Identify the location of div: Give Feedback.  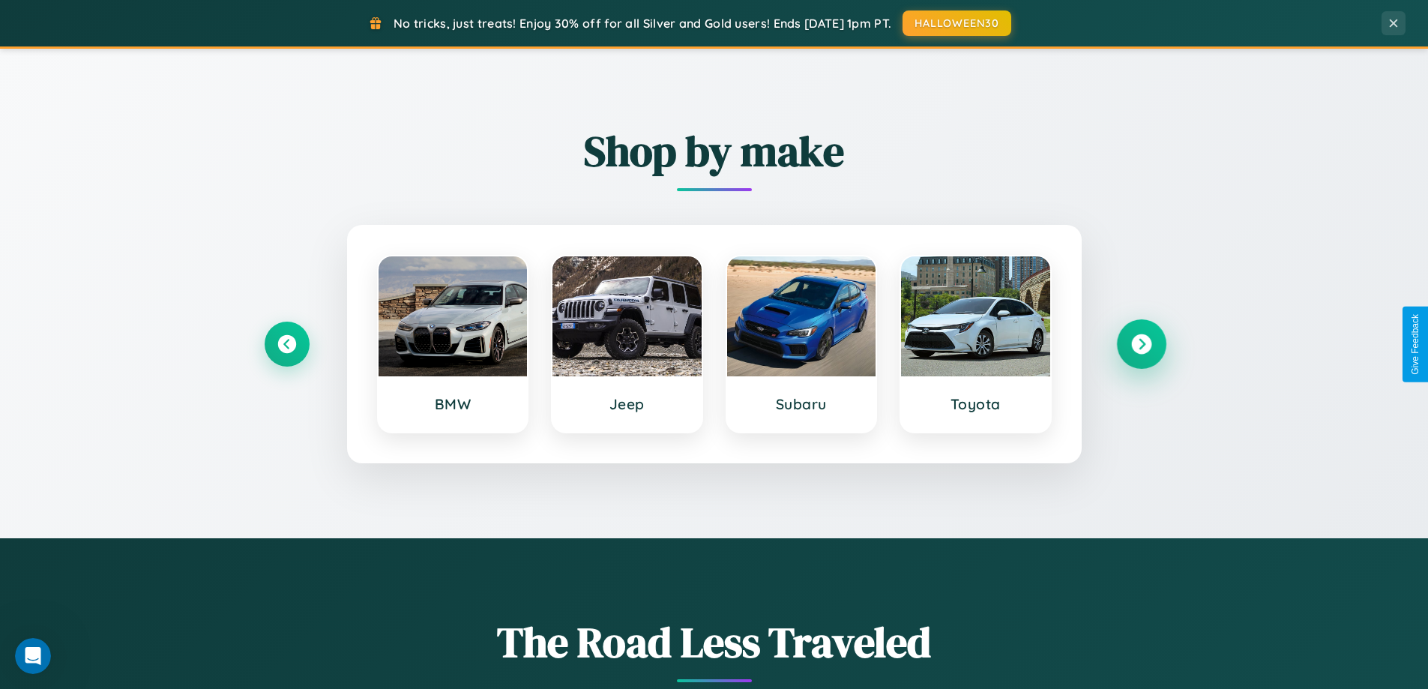
(1415, 344).